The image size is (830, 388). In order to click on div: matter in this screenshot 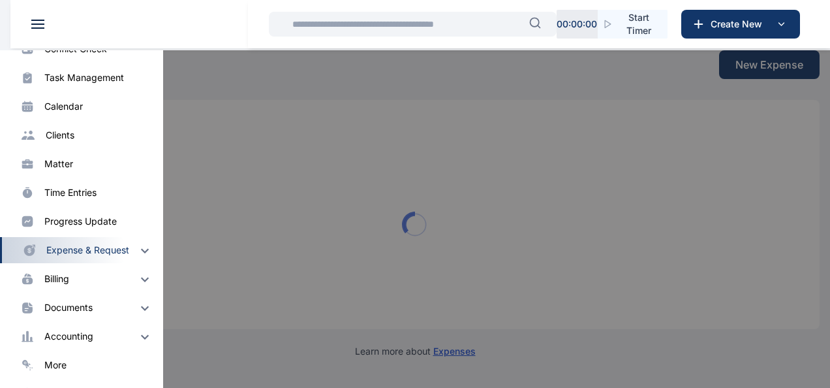, I will do `click(59, 164)`.